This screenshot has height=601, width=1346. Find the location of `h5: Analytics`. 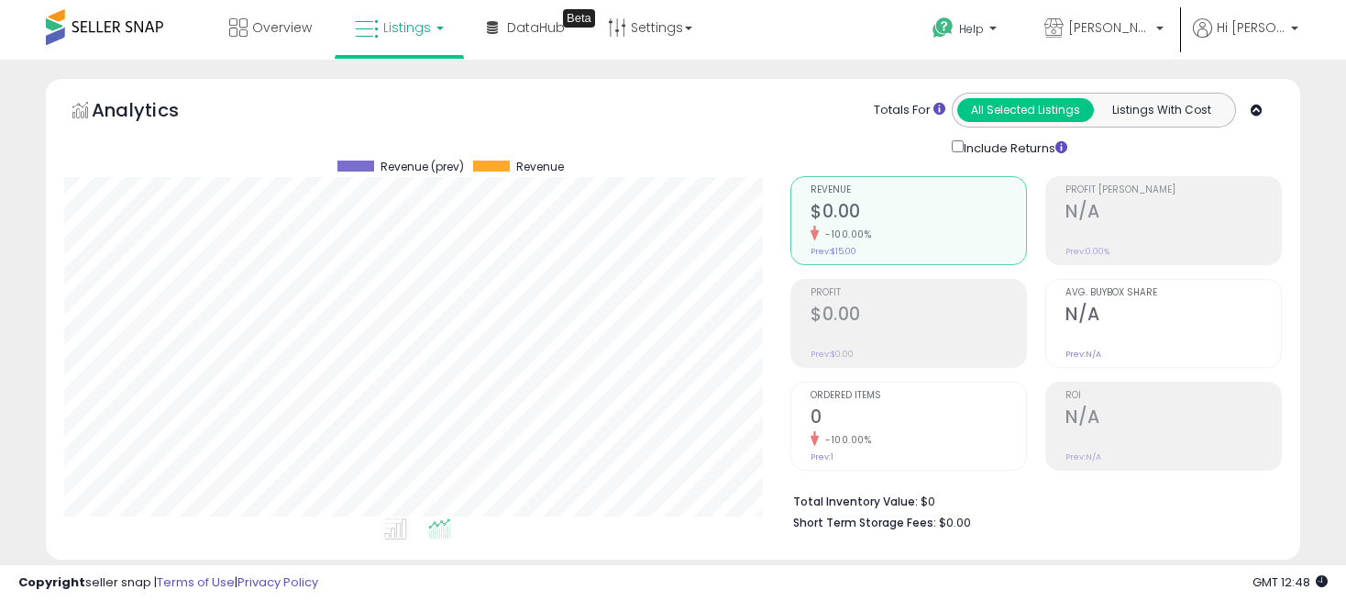

h5: Analytics is located at coordinates (153, 112).